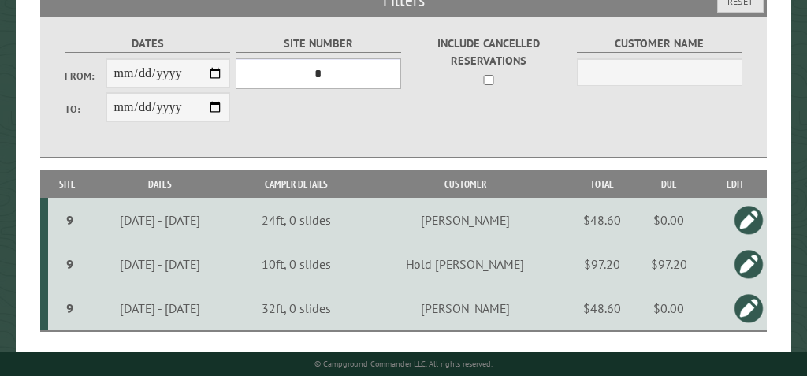 The image size is (807, 376). I want to click on th: Customer, so click(465, 184).